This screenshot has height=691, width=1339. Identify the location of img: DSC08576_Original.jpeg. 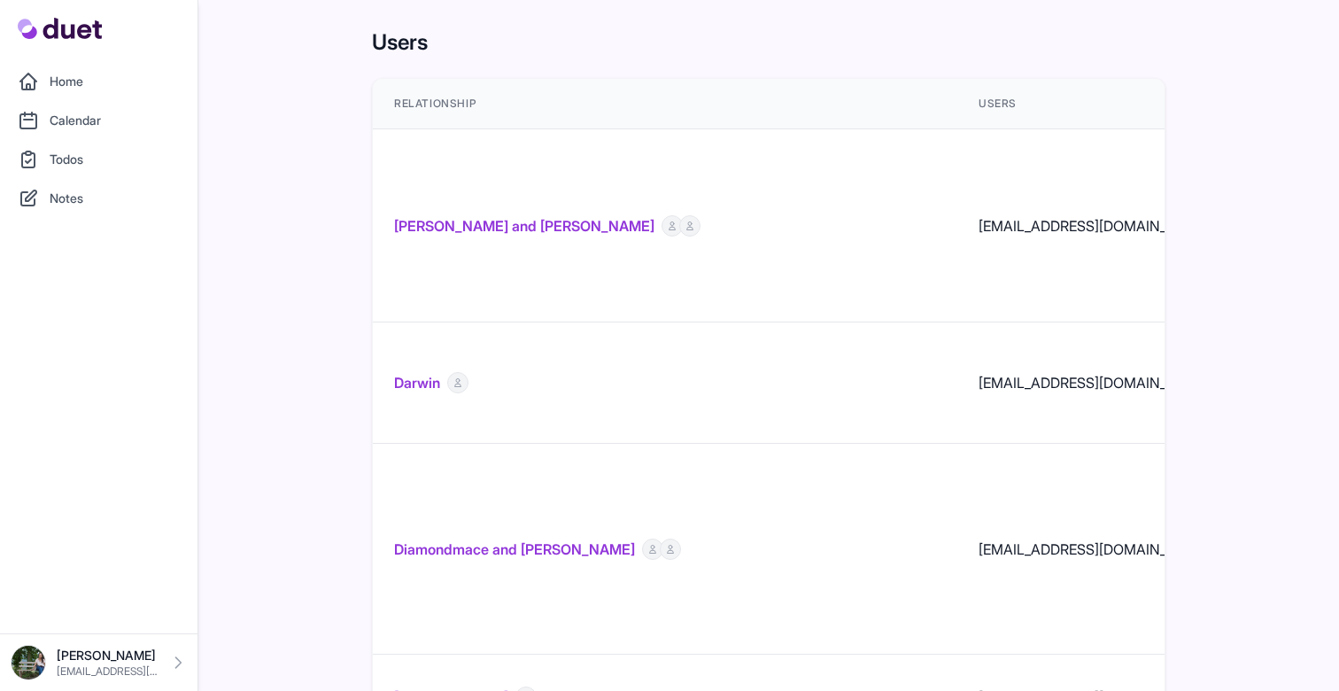
(28, 662).